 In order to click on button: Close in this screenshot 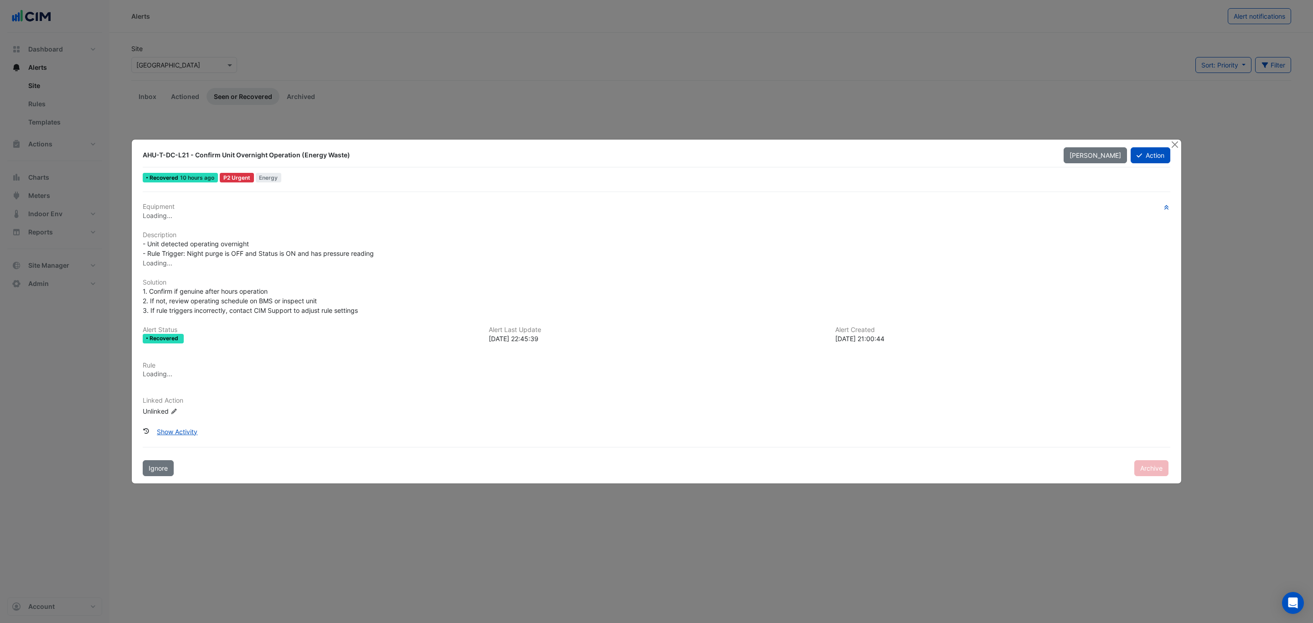, I will do `click(1174, 144)`.